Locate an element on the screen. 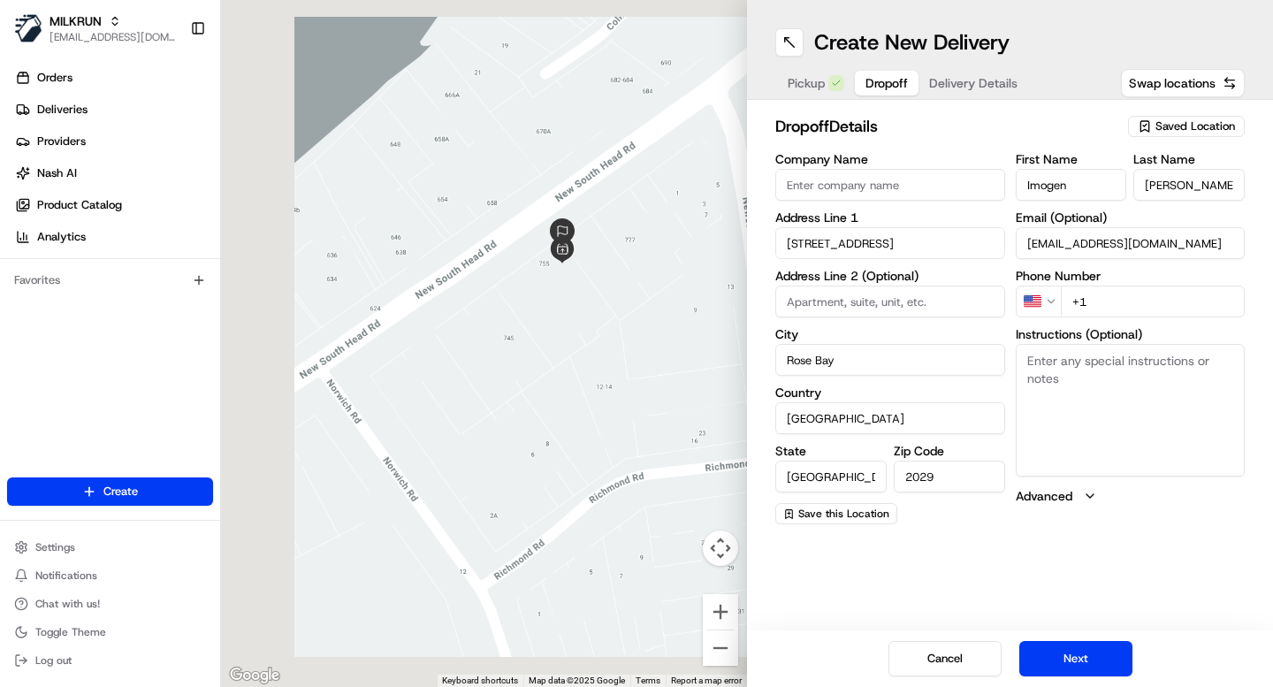 The height and width of the screenshot is (687, 1273). span: Product Catalog is located at coordinates (80, 205).